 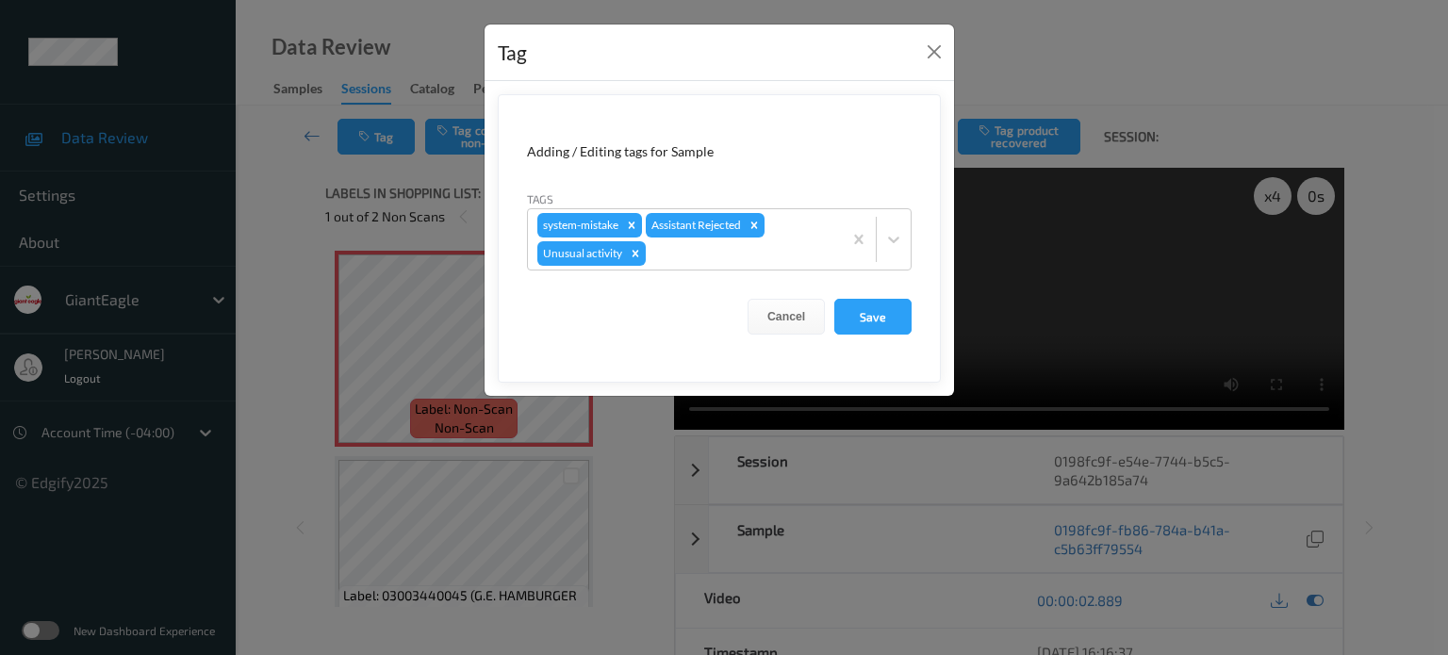 I want to click on div: system-mistake, so click(x=579, y=225).